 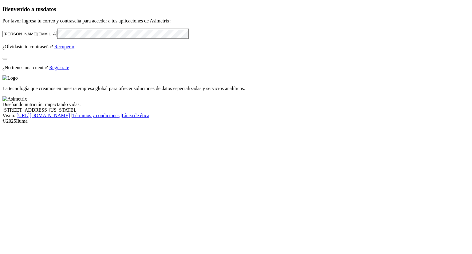 I want to click on div: Diseñando nutrición, impactando vidas., so click(x=236, y=105).